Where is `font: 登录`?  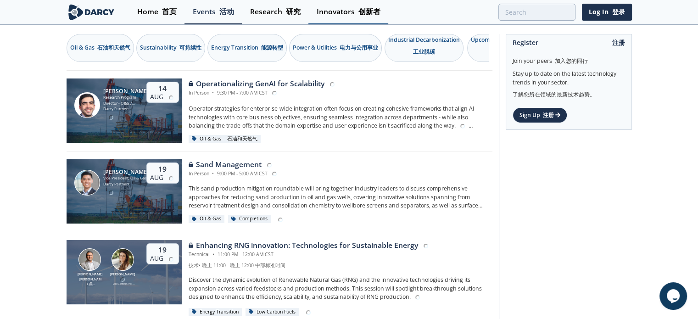
font: 登录 is located at coordinates (619, 11).